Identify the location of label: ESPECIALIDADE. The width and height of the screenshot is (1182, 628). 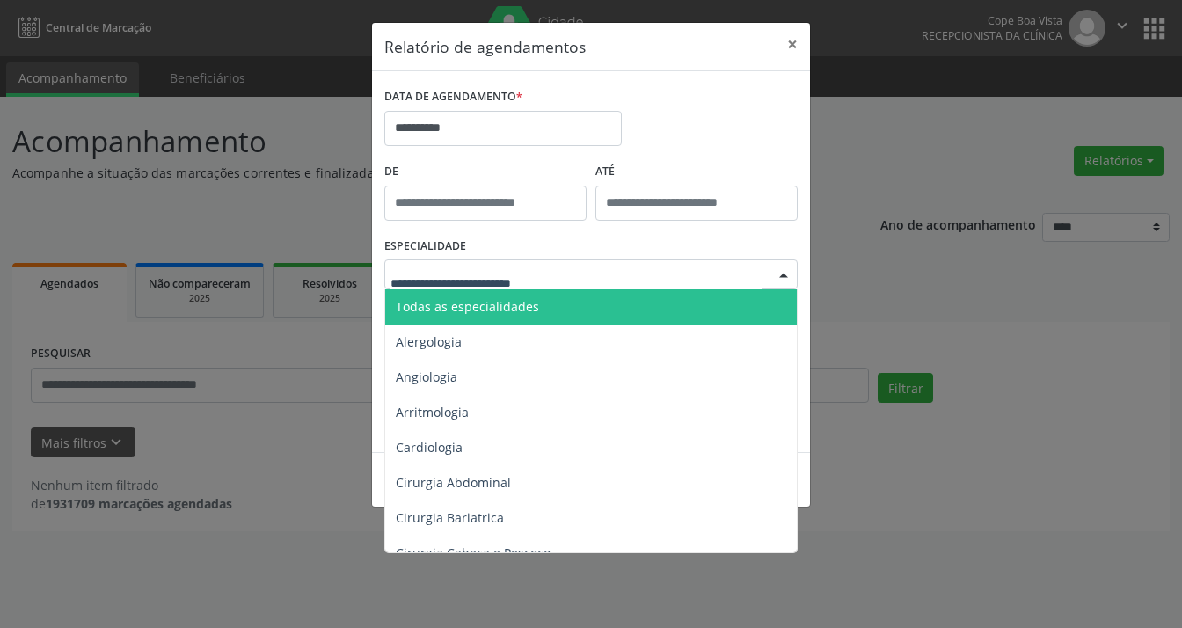
(425, 246).